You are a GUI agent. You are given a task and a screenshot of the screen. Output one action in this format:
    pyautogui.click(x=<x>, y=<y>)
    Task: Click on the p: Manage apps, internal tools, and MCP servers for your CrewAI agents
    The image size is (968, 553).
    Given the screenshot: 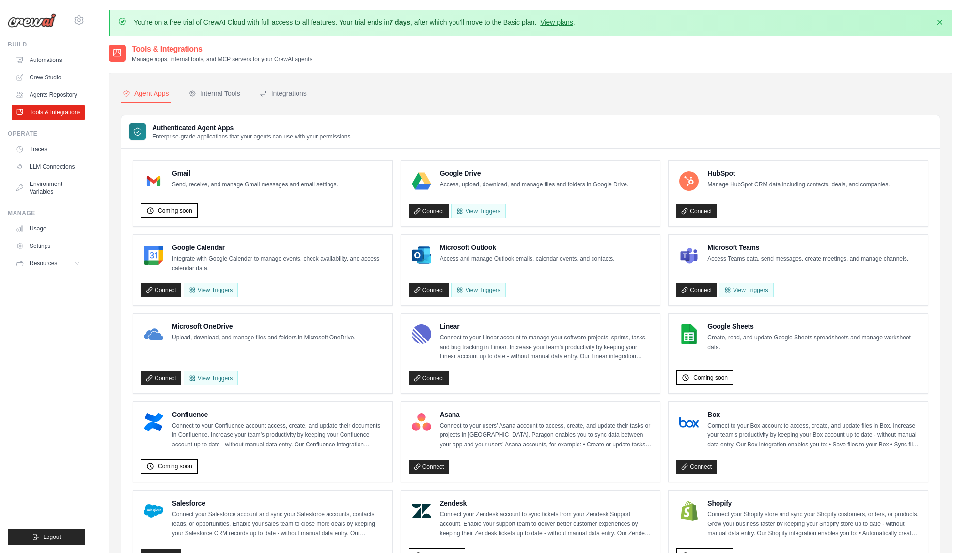 What is the action you would take?
    pyautogui.click(x=222, y=59)
    